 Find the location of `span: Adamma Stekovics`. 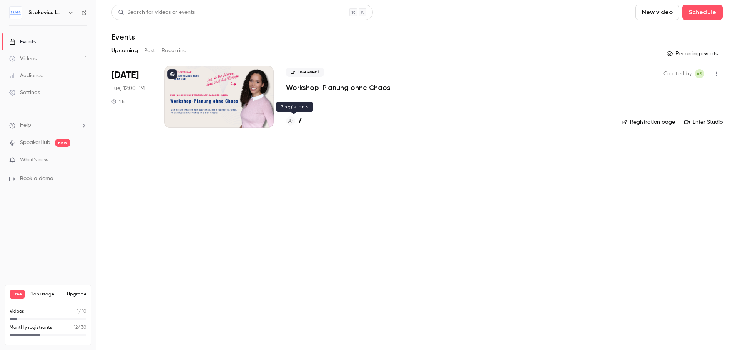

span: Adamma Stekovics is located at coordinates (699, 74).